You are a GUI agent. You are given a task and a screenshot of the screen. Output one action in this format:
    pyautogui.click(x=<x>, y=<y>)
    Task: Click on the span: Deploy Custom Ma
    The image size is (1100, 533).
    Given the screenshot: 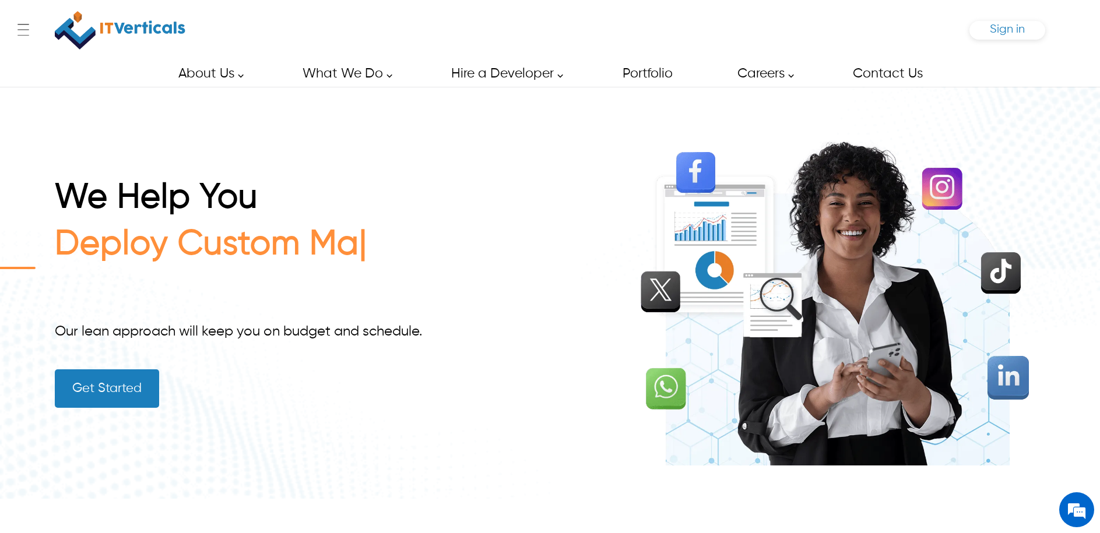 What is the action you would take?
    pyautogui.click(x=207, y=245)
    